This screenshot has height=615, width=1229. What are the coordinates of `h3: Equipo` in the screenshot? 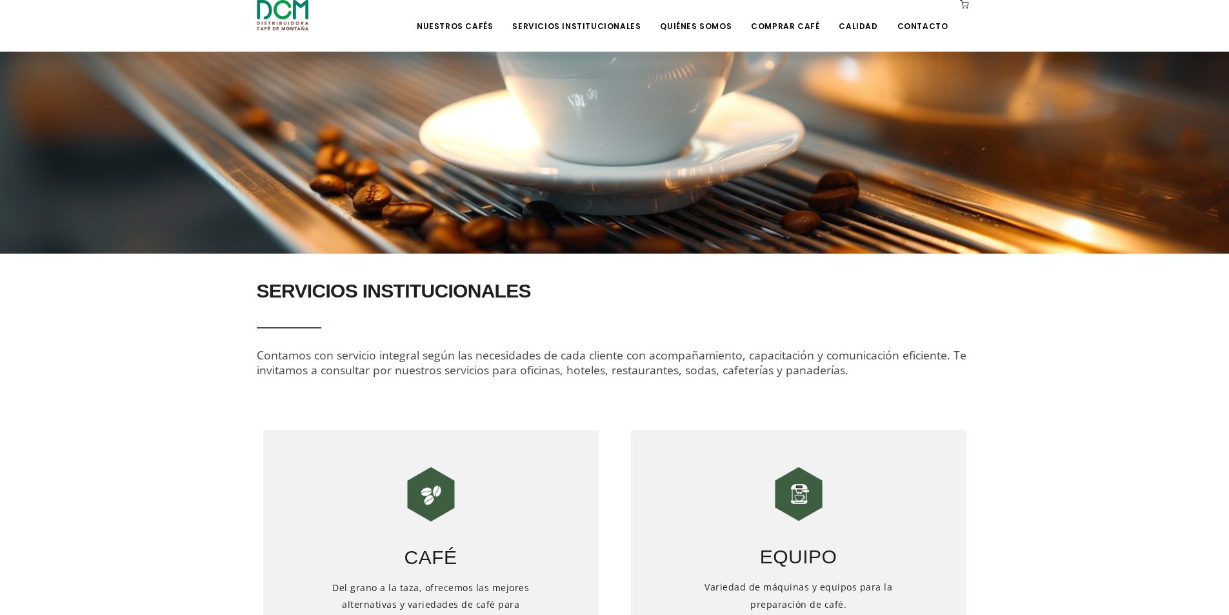 It's located at (799, 548).